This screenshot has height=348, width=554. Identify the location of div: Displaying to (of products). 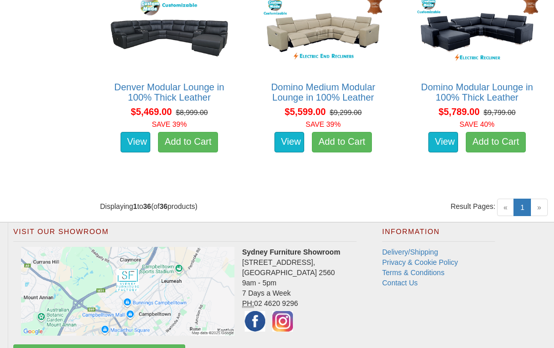
(208, 206).